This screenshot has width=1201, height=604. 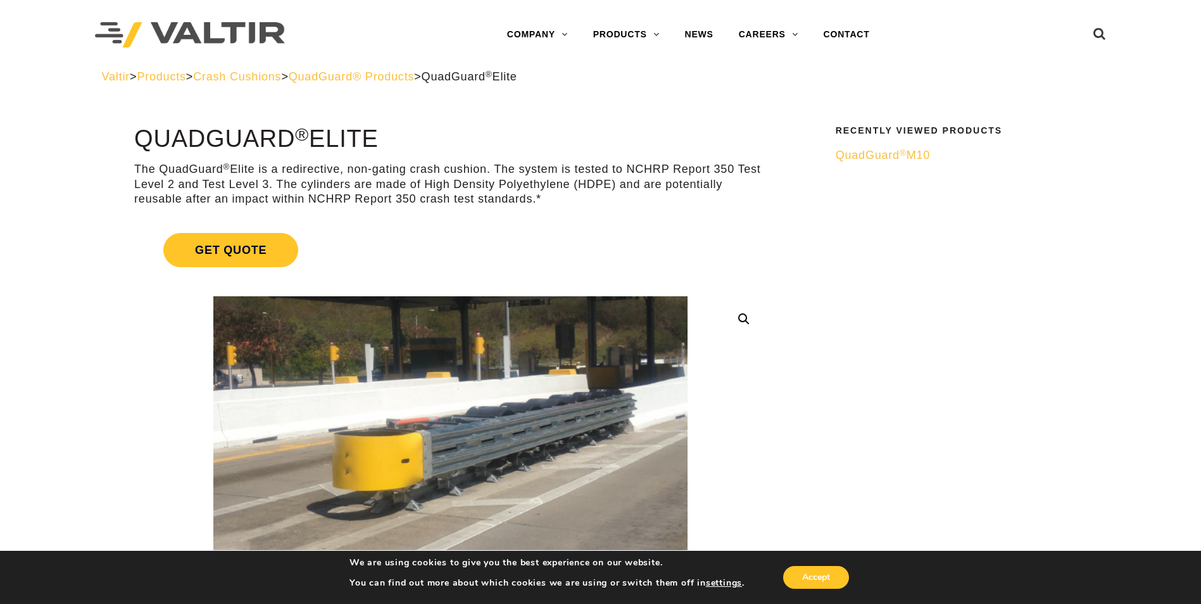 I want to click on p: We are using cookies to give you the best experience on our website., so click(x=547, y=563).